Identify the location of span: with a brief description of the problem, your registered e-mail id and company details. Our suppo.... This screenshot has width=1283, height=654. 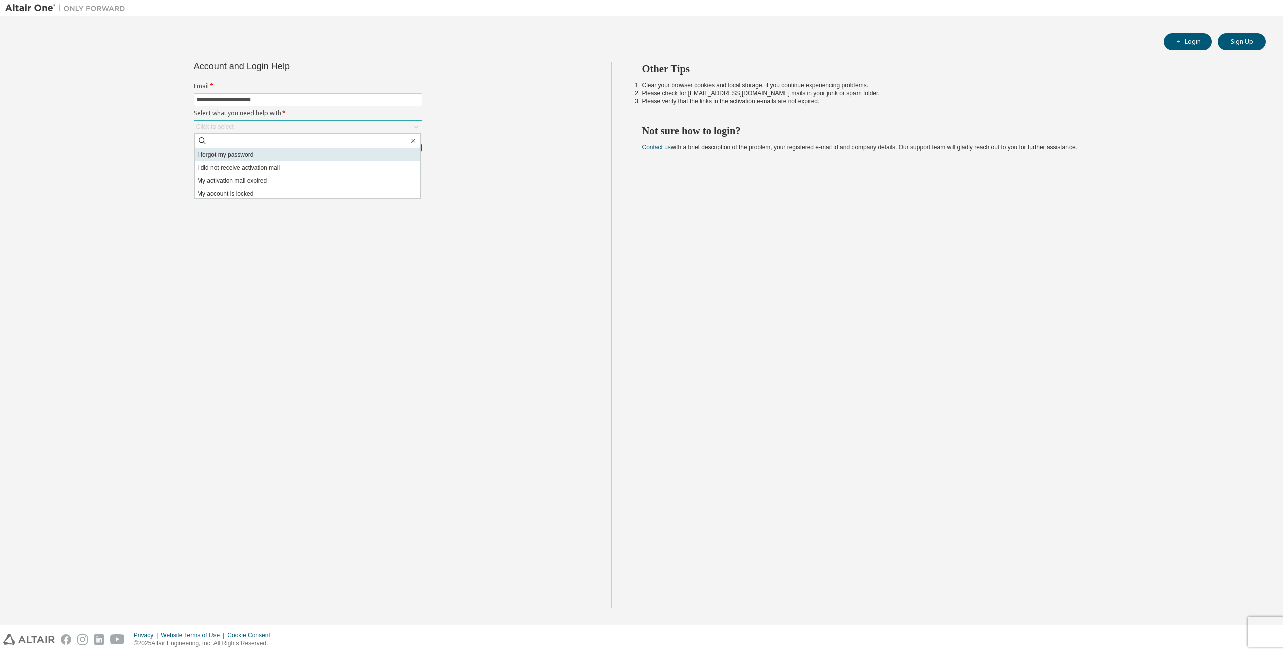
(859, 147).